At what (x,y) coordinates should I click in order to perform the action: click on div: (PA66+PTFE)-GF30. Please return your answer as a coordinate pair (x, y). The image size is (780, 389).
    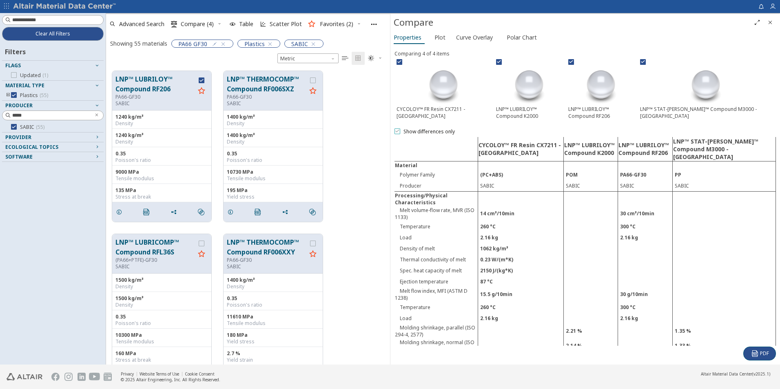
    Looking at the image, I should click on (155, 260).